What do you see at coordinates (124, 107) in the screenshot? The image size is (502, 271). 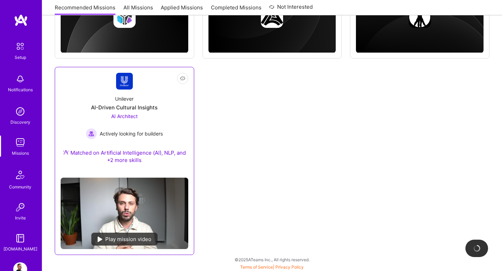 I see `div: AI-Driven Cultural Insights` at bounding box center [124, 107].